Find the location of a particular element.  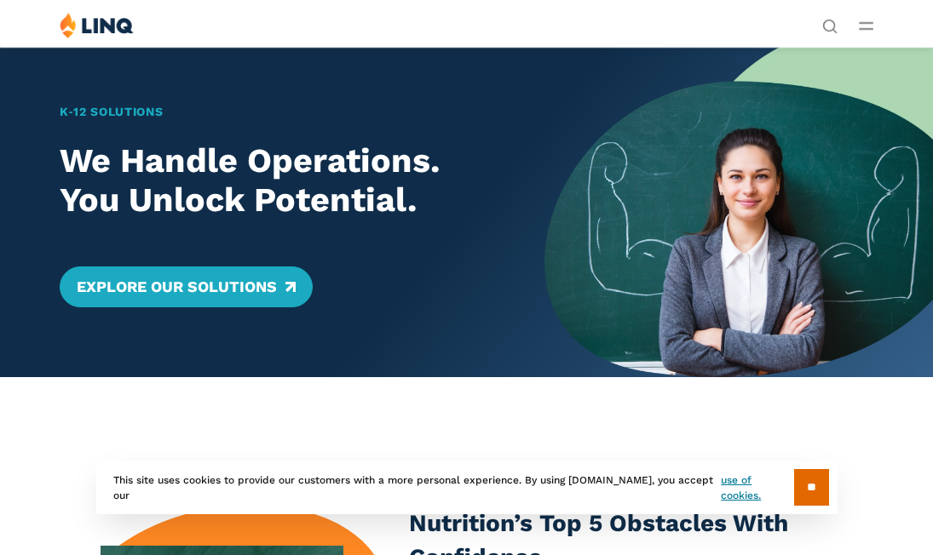

a: use of cookies. is located at coordinates (757, 488).